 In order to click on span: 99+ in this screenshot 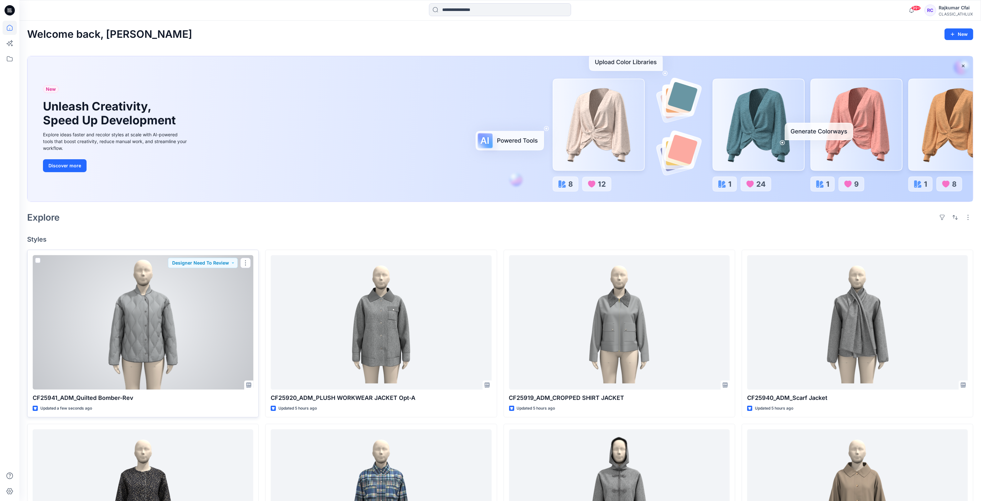, I will do `click(916, 8)`.